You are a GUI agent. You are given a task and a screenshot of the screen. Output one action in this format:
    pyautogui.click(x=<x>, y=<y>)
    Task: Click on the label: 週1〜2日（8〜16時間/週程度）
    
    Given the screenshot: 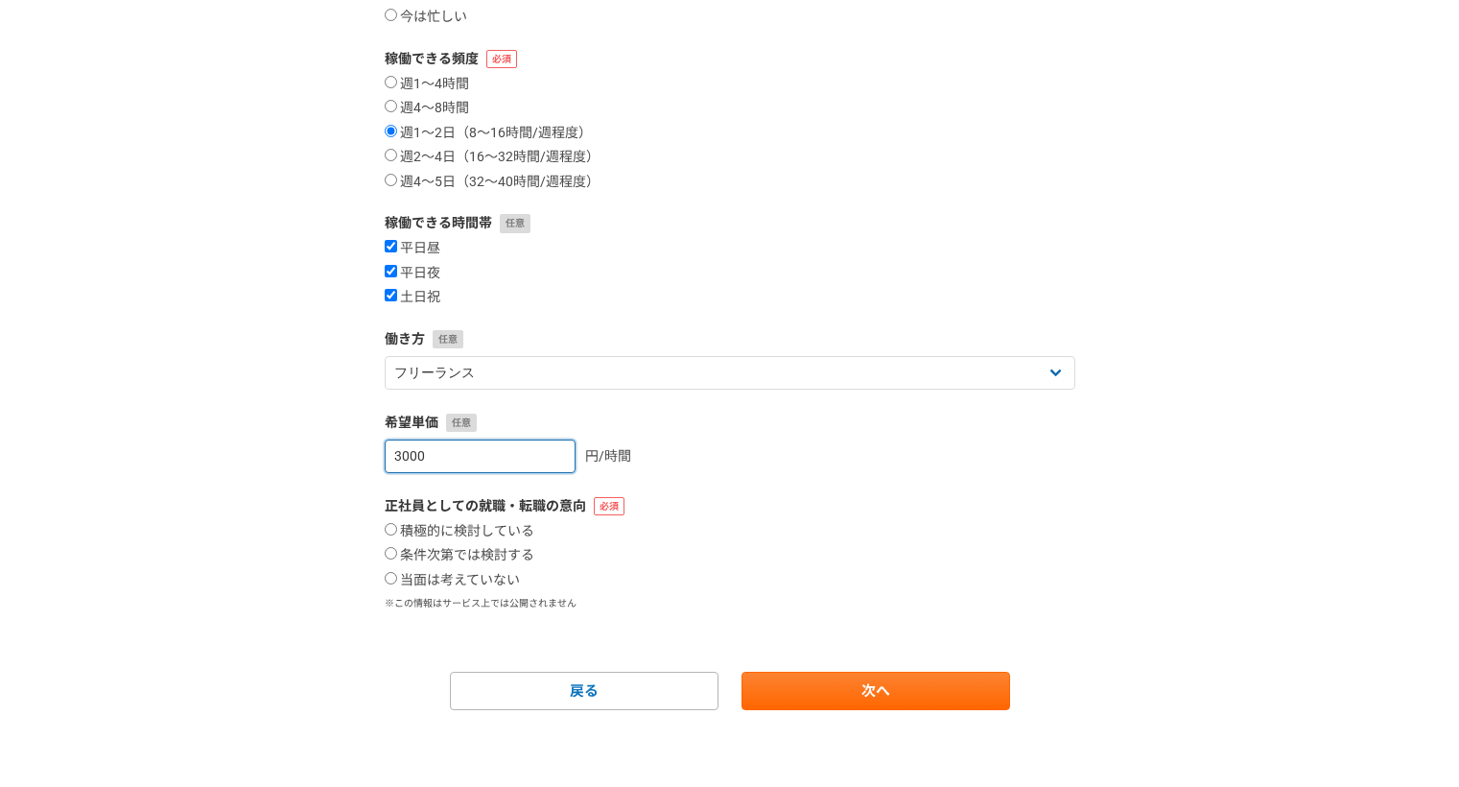 What is the action you would take?
    pyautogui.click(x=488, y=133)
    